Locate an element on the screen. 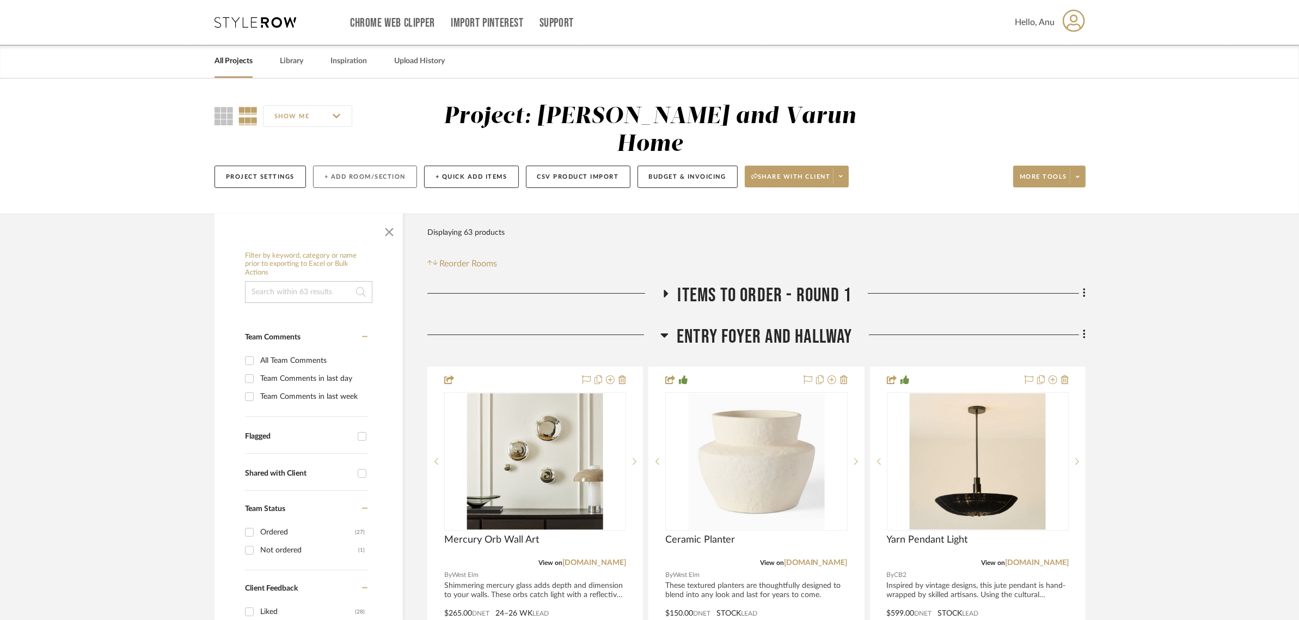 The height and width of the screenshot is (620, 1299). button: + Add Room/Section is located at coordinates (365, 176).